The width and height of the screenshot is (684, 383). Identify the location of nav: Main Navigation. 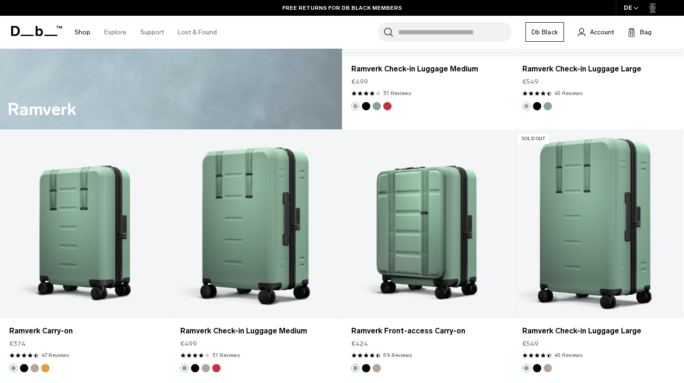
(145, 32).